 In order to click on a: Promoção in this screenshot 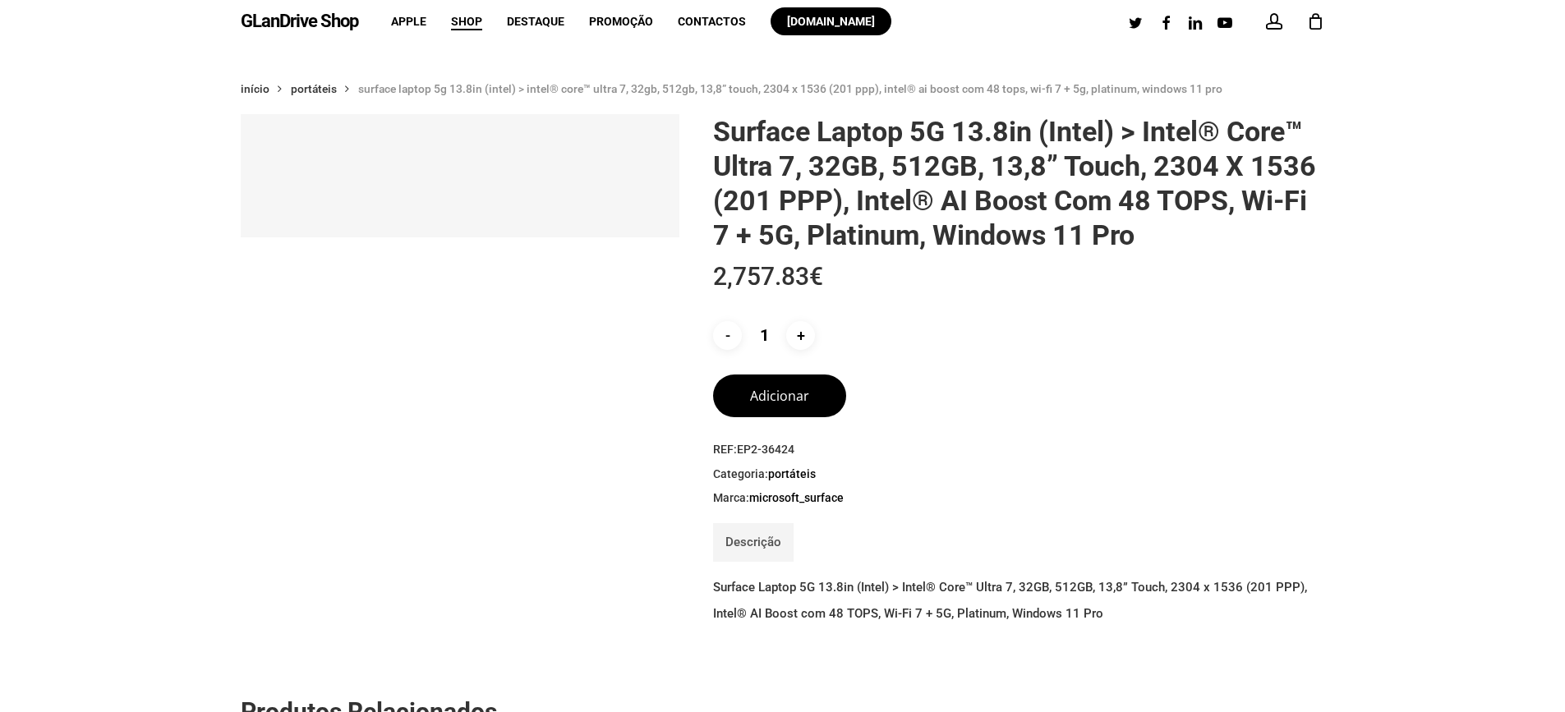, I will do `click(621, 21)`.